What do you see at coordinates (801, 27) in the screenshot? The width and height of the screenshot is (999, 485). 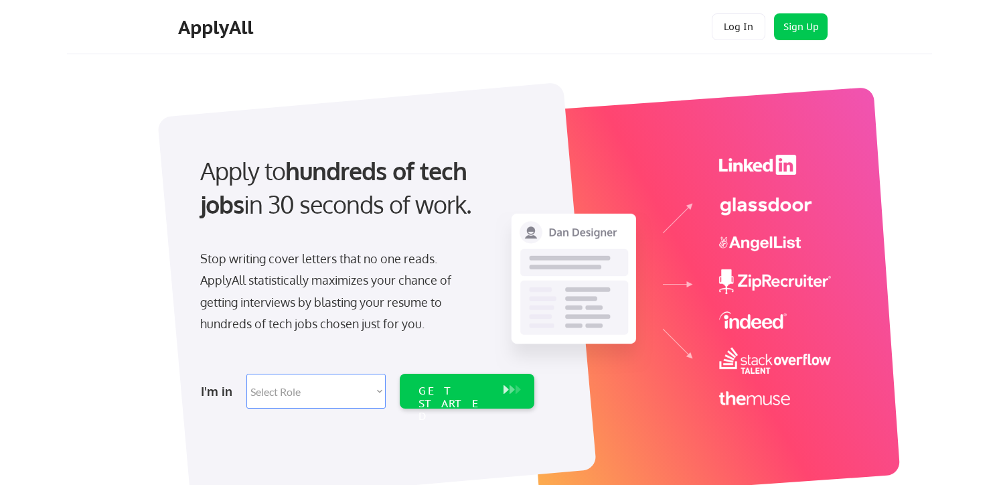 I see `button: Sign Up` at bounding box center [801, 27].